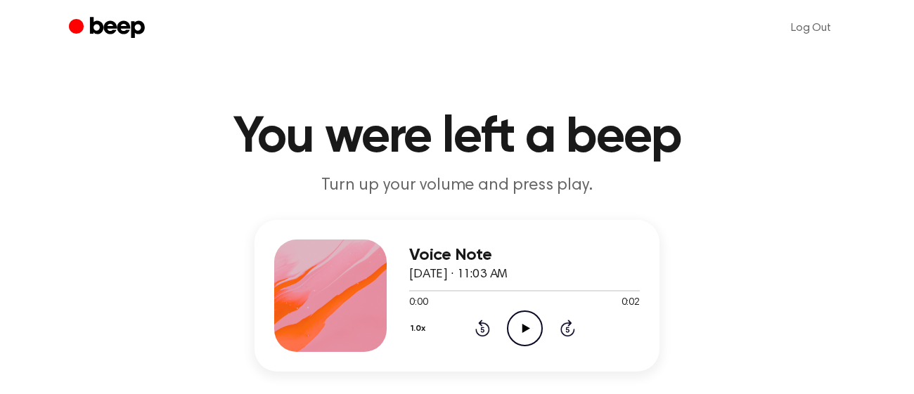 This screenshot has width=914, height=394. I want to click on a: Beep, so click(108, 28).